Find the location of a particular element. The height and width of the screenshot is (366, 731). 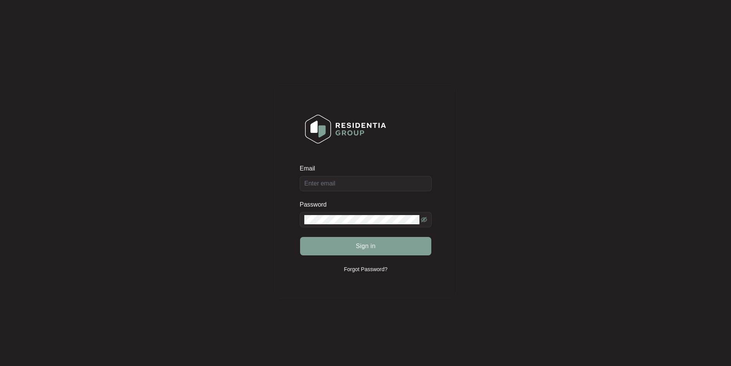

p: Forgot Password? is located at coordinates (366, 269).